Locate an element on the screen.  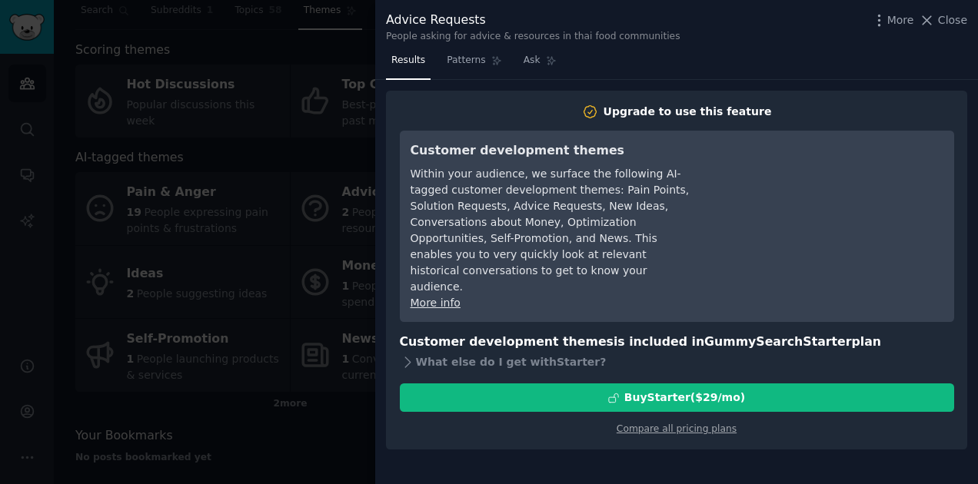
span: Close is located at coordinates (953, 20).